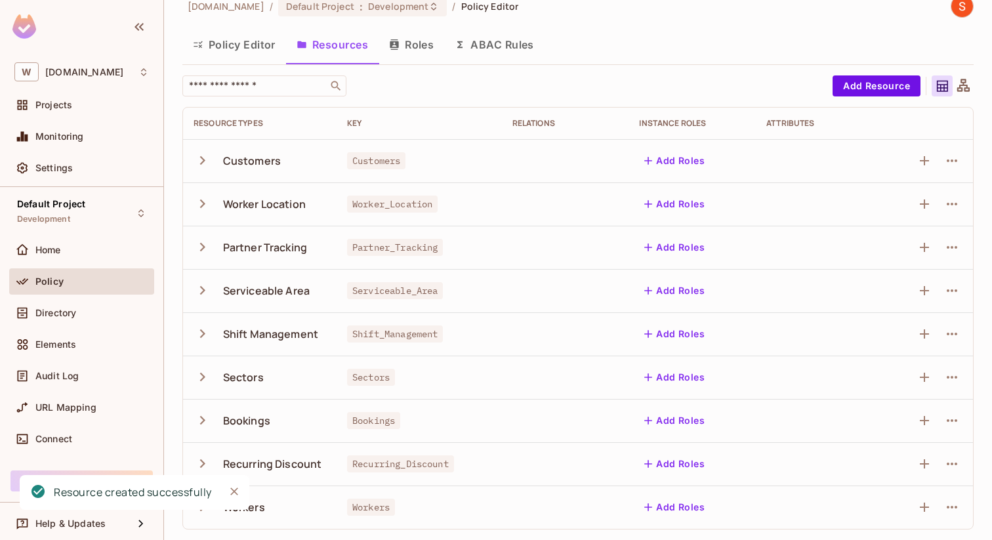 This screenshot has height=540, width=992. Describe the element at coordinates (419, 123) in the screenshot. I see `div: Key` at that location.